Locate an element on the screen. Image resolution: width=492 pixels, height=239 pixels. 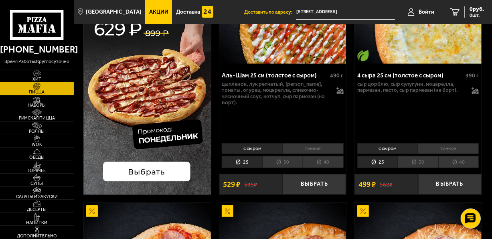
span: 529 ₽ is located at coordinates (232, 184).